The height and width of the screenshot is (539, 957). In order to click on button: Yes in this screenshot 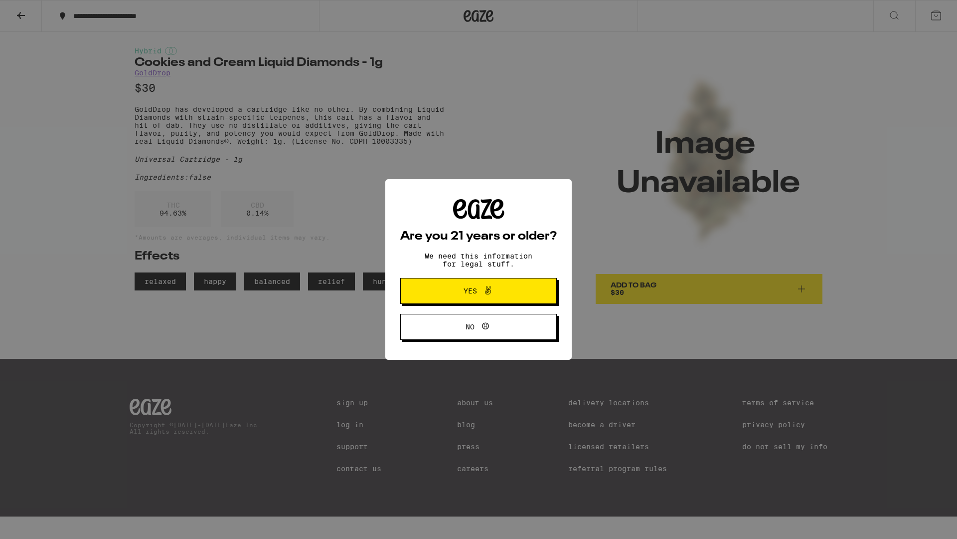, I will do `click(479, 291)`.